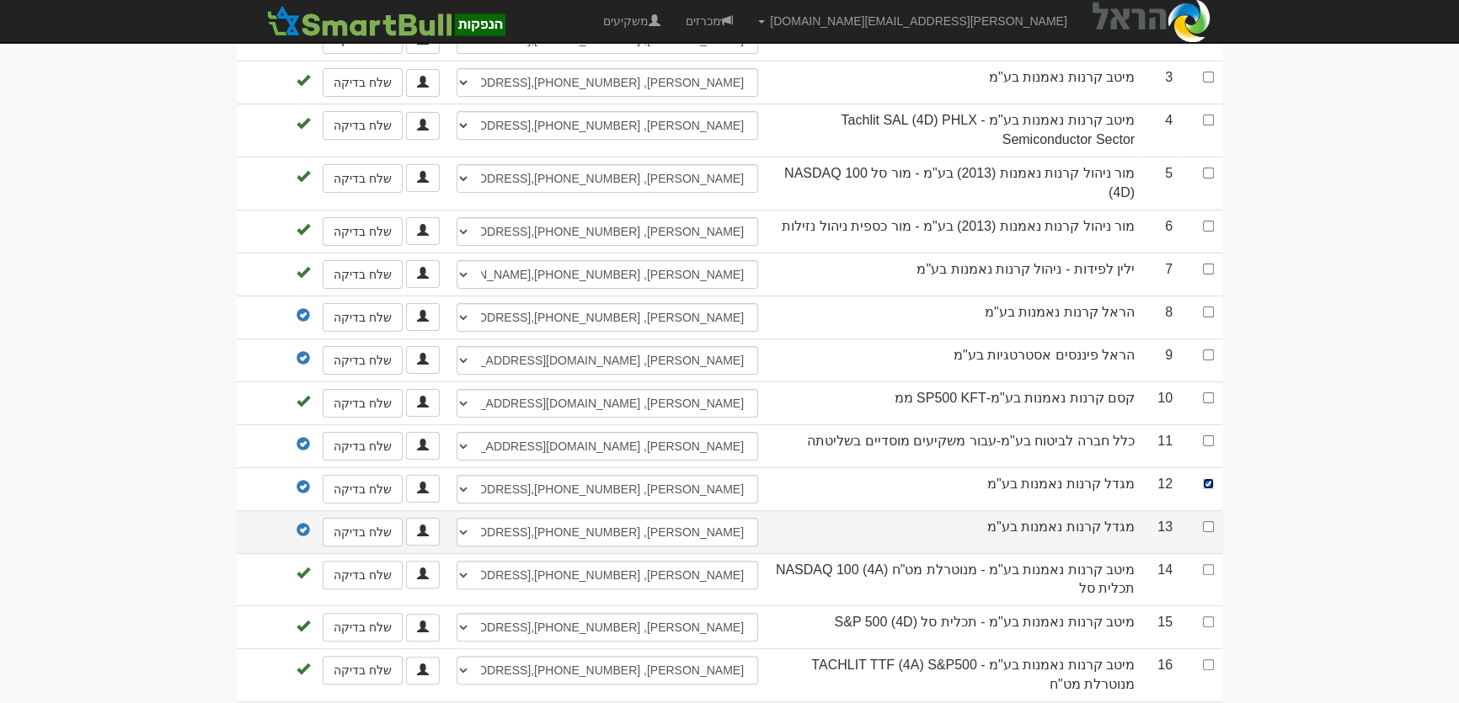 Image resolution: width=1459 pixels, height=703 pixels. What do you see at coordinates (955, 274) in the screenshot?
I see `td: ילין לפידות - ניהול קרנות נאמנות בע"מ` at bounding box center [955, 274].